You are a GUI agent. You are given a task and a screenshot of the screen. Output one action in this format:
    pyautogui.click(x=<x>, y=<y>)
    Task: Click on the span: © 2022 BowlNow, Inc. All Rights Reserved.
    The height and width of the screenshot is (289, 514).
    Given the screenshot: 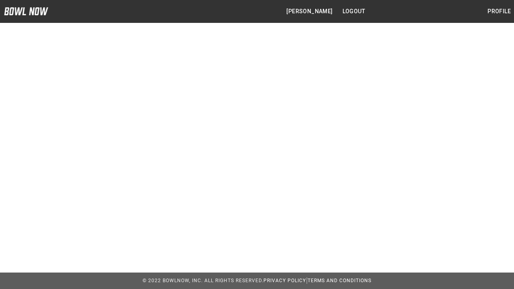 What is the action you would take?
    pyautogui.click(x=203, y=280)
    